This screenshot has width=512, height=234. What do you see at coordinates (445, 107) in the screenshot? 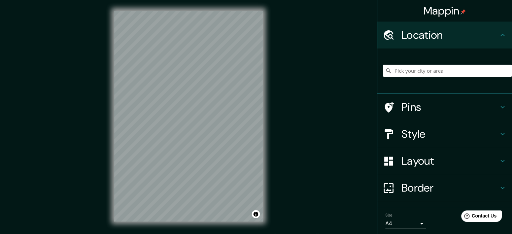
I see `div: Pins` at bounding box center [445, 107].